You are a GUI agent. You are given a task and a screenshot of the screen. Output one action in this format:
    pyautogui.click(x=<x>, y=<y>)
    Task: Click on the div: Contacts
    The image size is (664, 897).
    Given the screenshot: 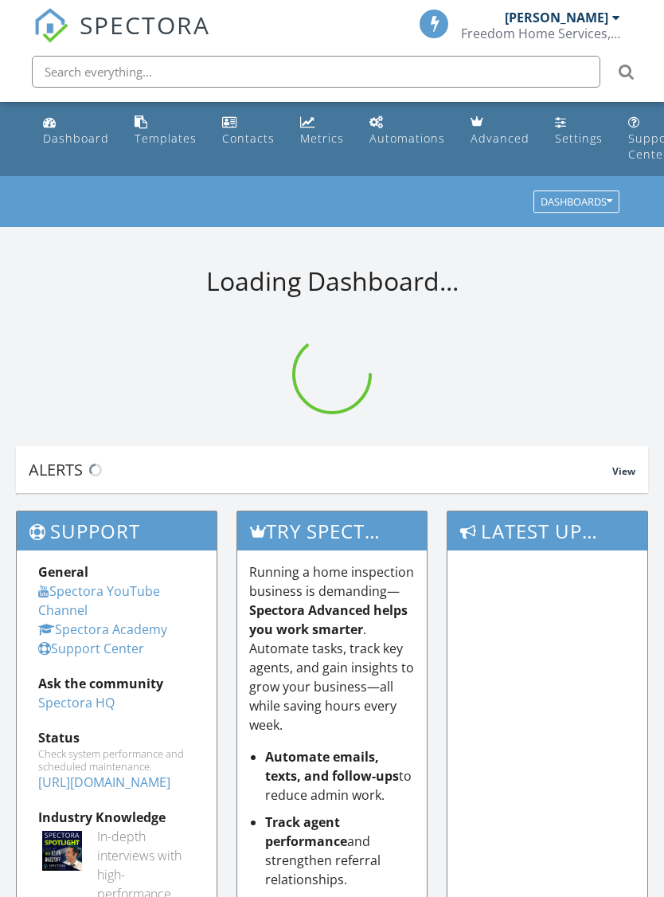 What is the action you would take?
    pyautogui.click(x=248, y=138)
    